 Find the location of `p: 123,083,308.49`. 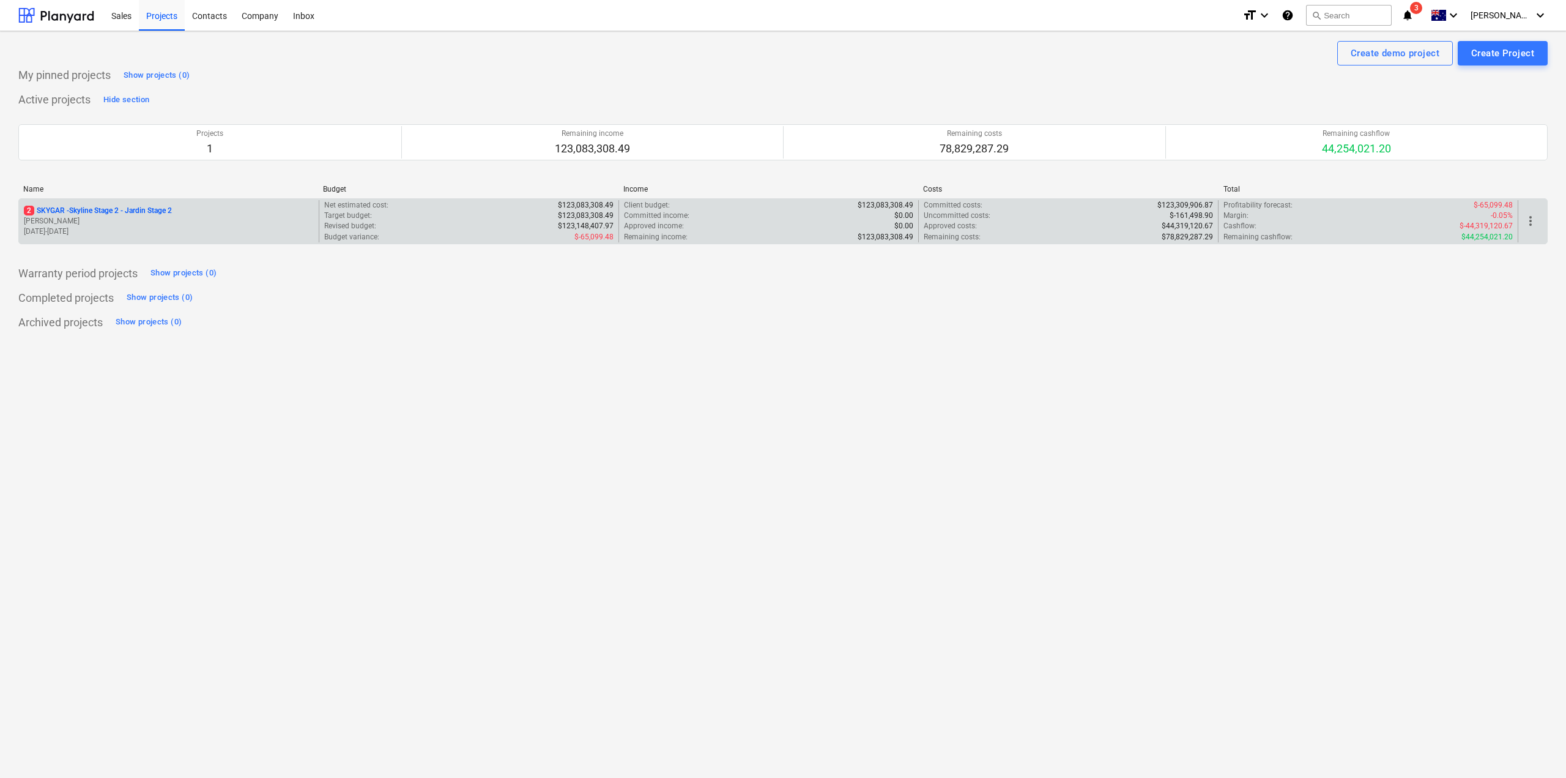

p: 123,083,308.49 is located at coordinates (592, 149).